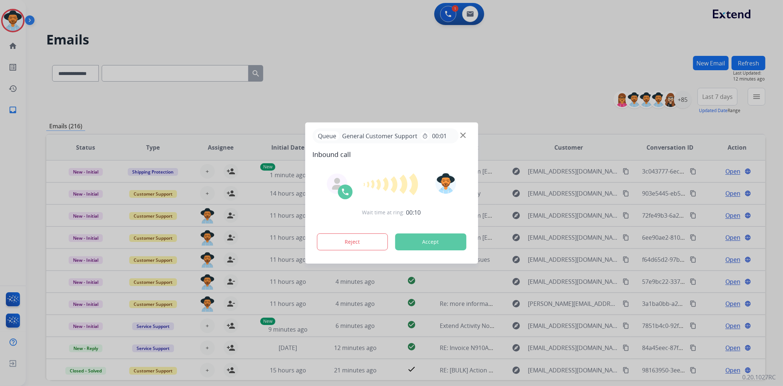 The image size is (783, 386). What do you see at coordinates (414, 212) in the screenshot?
I see `span: 00:10` at bounding box center [414, 212].